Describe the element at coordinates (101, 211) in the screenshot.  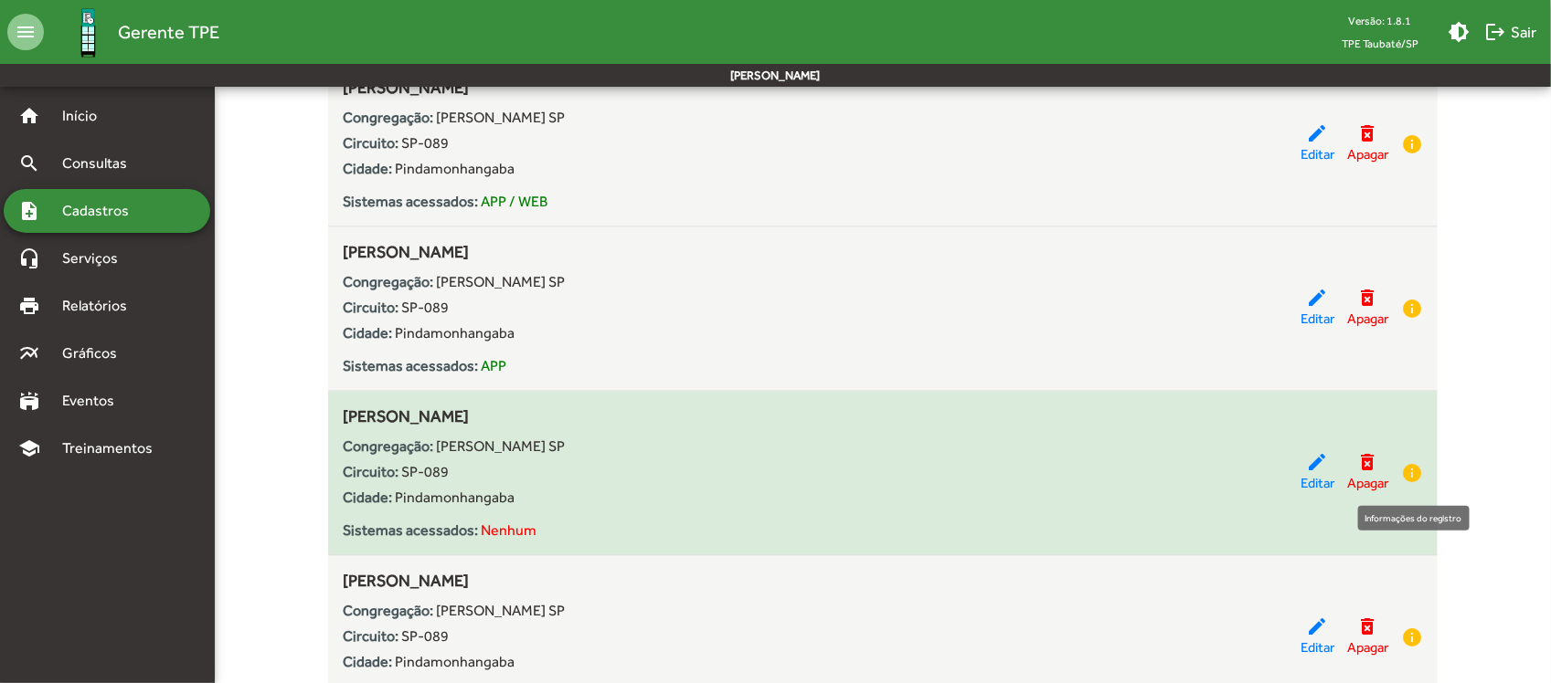
I see `span: Cadastros` at that location.